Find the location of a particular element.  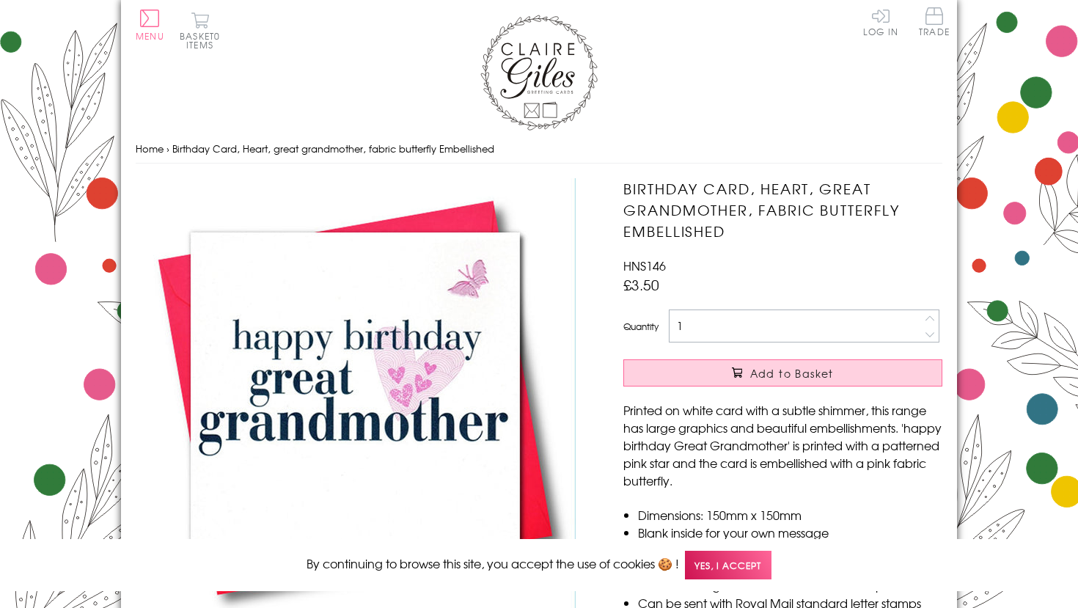

a: Log In is located at coordinates (881, 21).